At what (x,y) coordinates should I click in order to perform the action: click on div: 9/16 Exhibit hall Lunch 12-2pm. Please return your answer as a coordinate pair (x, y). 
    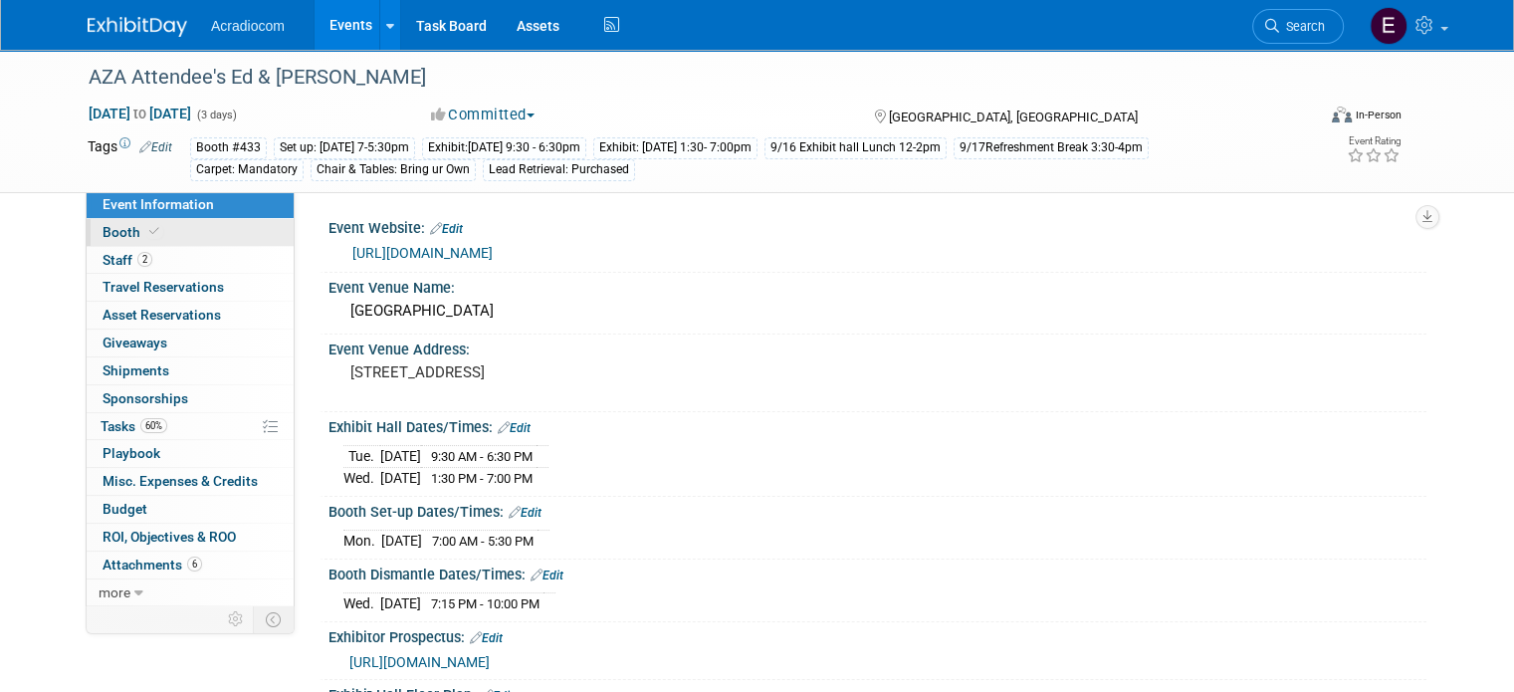
    Looking at the image, I should click on (855, 147).